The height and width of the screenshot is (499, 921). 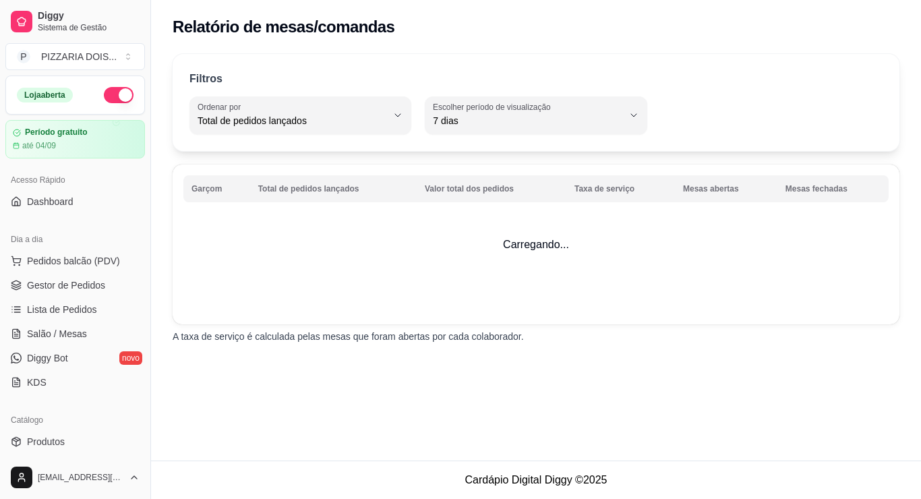 I want to click on td: Carregando..., so click(x=536, y=244).